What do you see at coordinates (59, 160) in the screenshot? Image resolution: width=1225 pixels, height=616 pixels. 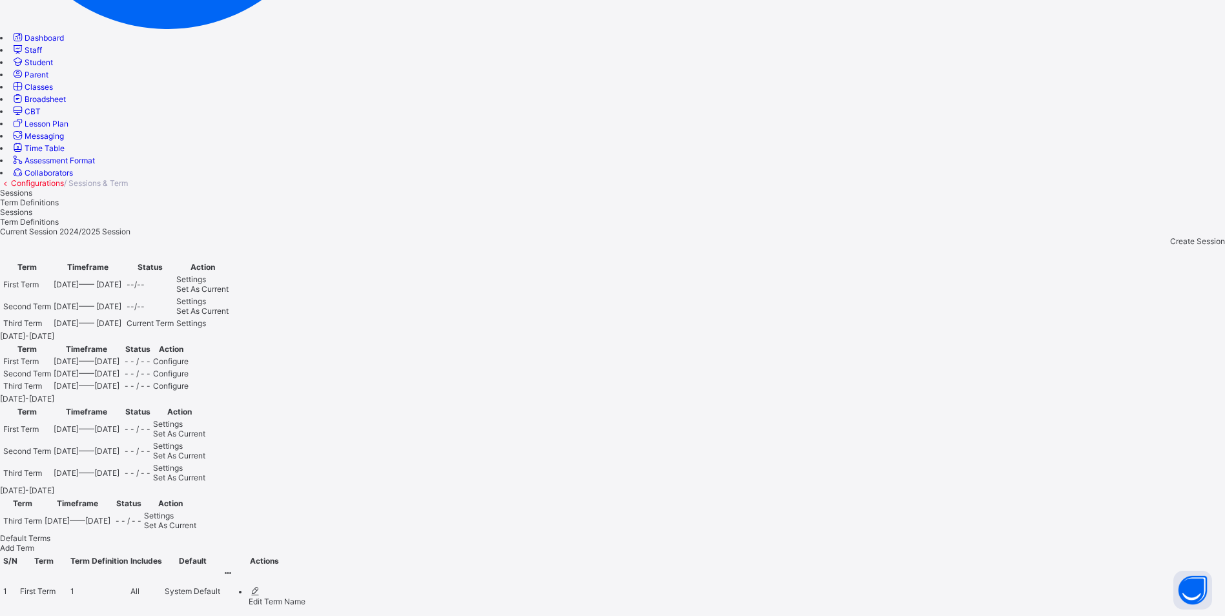 I see `span: Assessment Format` at bounding box center [59, 160].